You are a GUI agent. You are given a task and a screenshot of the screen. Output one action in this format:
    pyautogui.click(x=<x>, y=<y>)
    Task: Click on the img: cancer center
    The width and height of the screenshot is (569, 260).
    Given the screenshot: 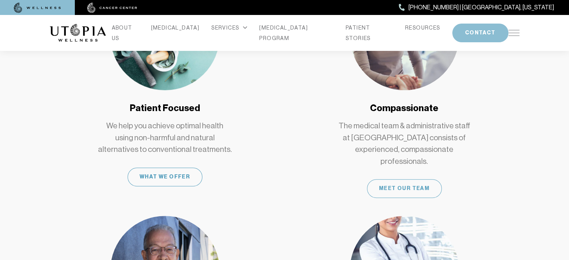 What is the action you would take?
    pyautogui.click(x=112, y=8)
    